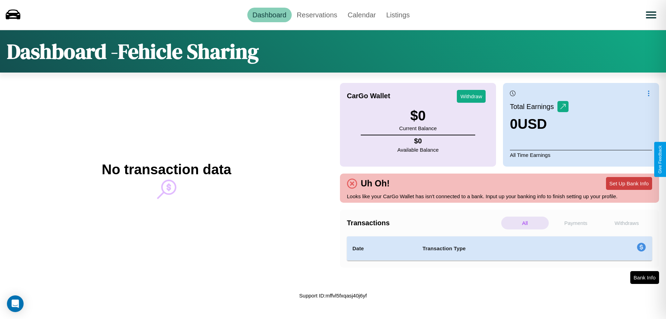  Describe the element at coordinates (418, 128) in the screenshot. I see `p: Current Balance` at that location.